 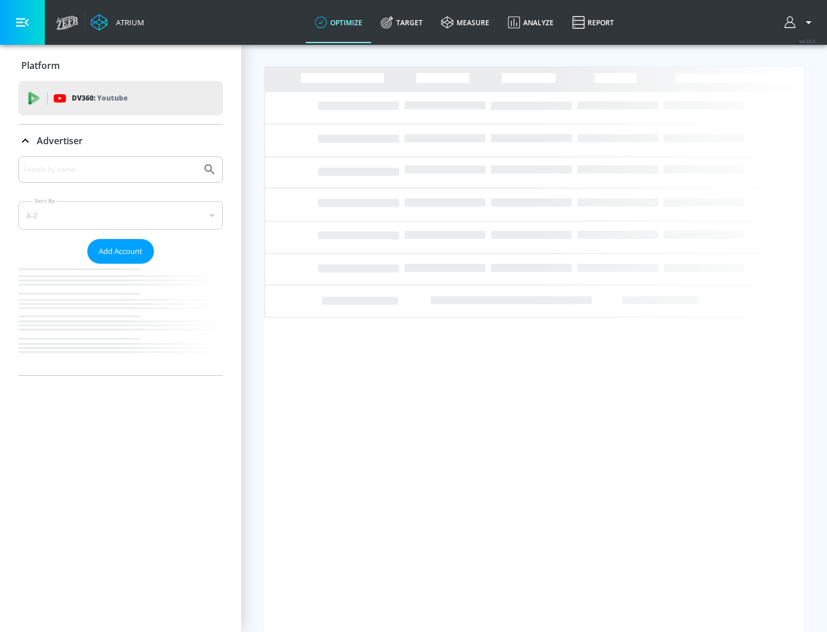 I want to click on p: DV360:, so click(x=99, y=98).